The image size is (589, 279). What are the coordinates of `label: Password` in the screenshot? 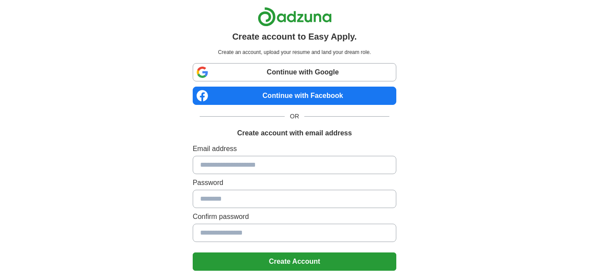 It's located at (294, 183).